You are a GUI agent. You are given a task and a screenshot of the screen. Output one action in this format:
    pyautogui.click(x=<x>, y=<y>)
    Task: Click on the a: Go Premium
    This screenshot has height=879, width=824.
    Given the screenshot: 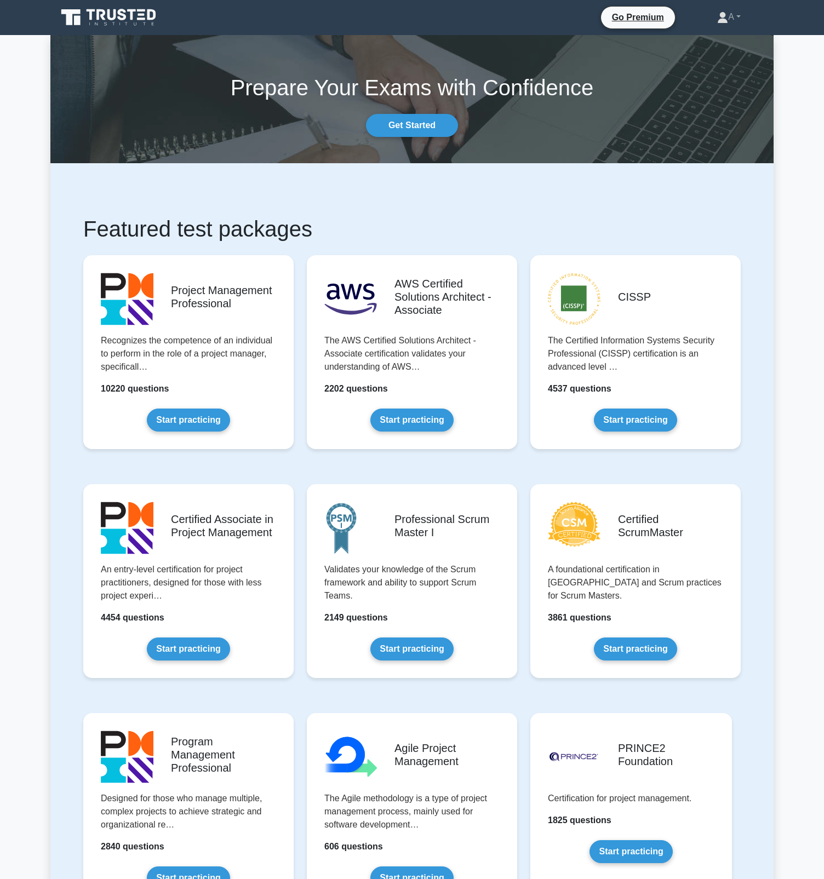 What is the action you would take?
    pyautogui.click(x=637, y=17)
    